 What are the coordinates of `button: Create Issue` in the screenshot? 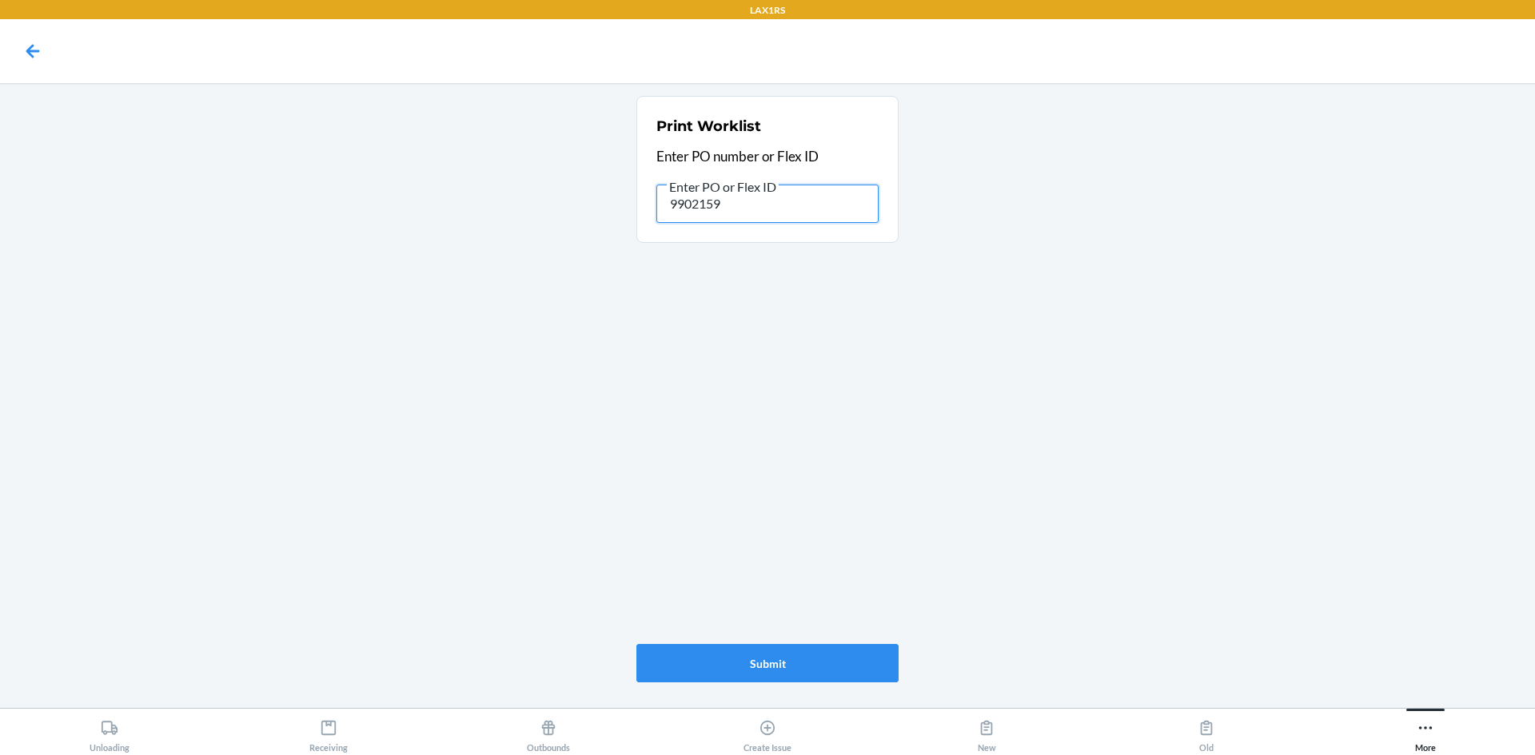 It's located at (767, 731).